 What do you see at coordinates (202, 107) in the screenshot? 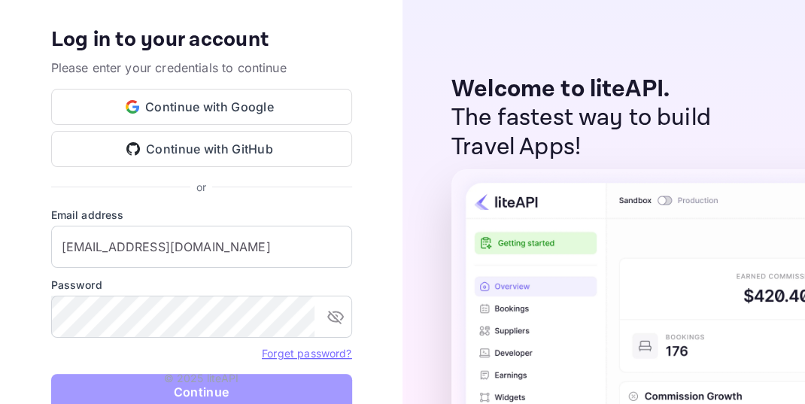
I see `button: Continue with Google` at bounding box center [202, 107].